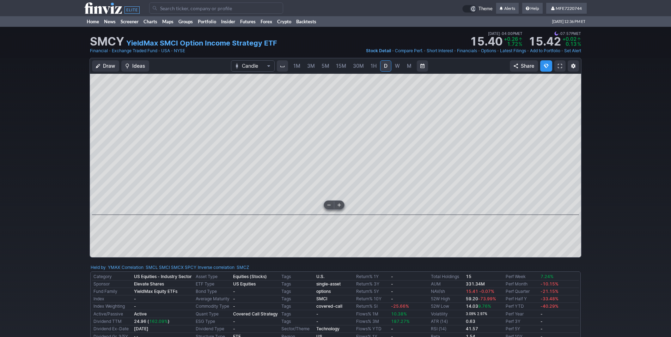 The width and height of the screenshot is (671, 337). Describe the element at coordinates (409, 66) in the screenshot. I see `span: M` at that location.